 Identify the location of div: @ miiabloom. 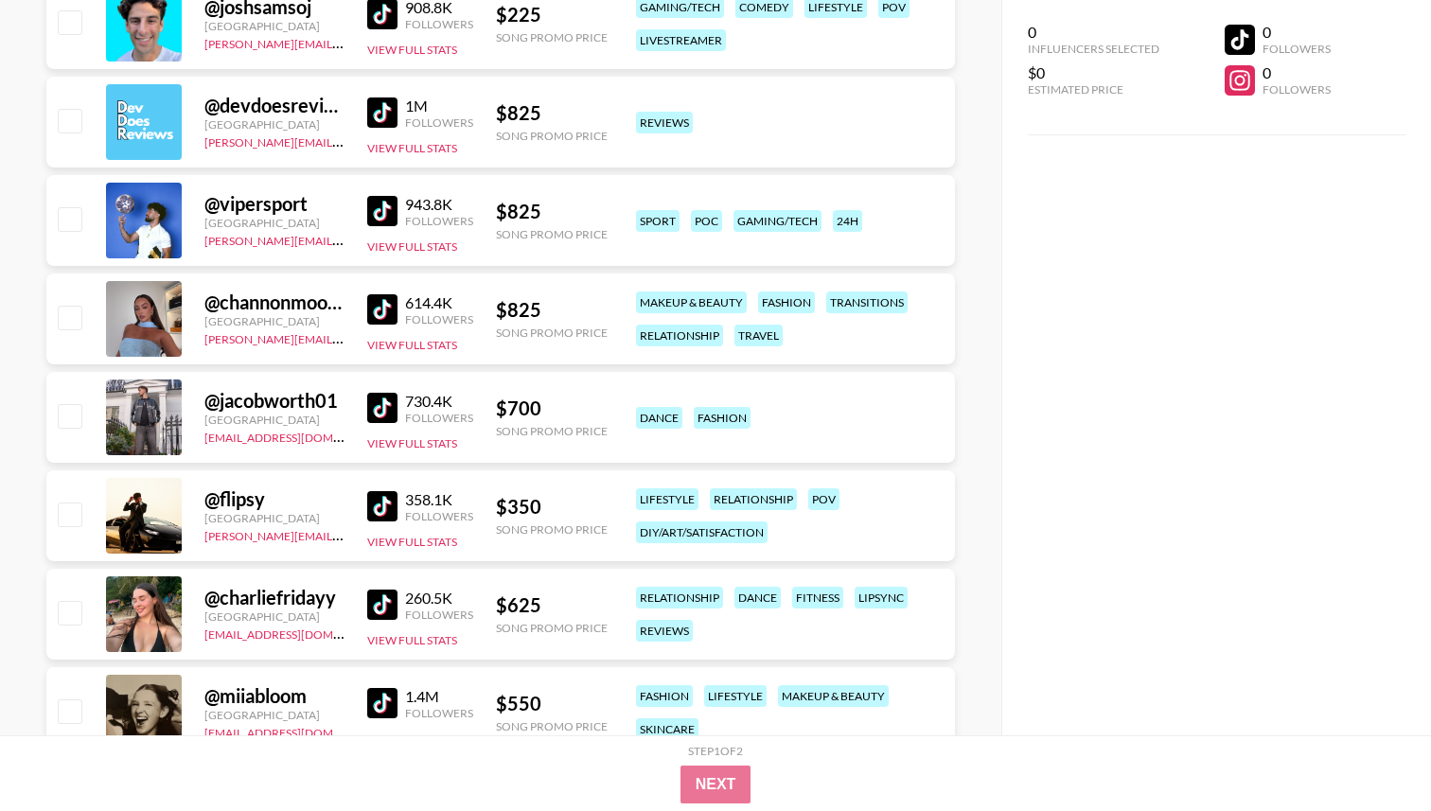
(274, 695).